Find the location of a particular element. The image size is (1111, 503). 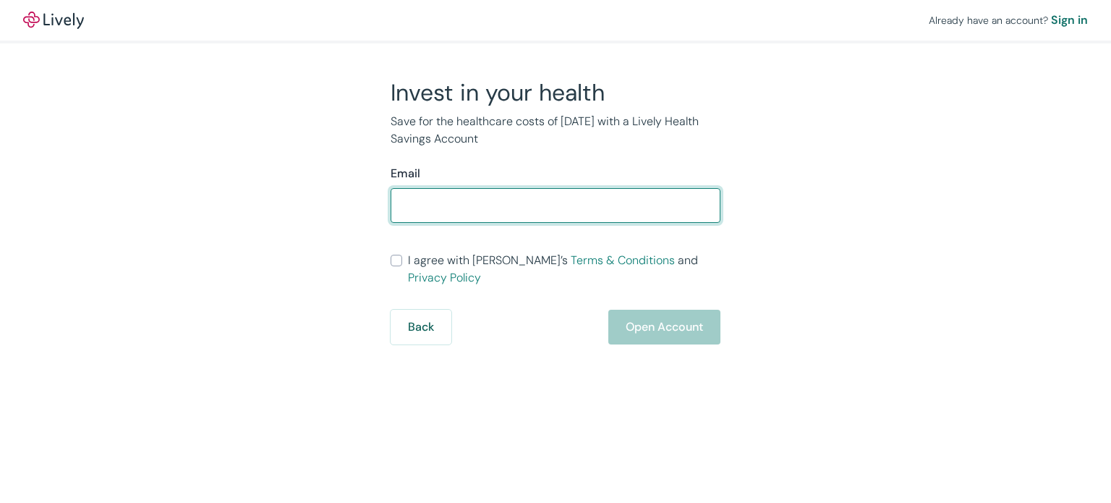

div: Already have an account? is located at coordinates (1008, 20).